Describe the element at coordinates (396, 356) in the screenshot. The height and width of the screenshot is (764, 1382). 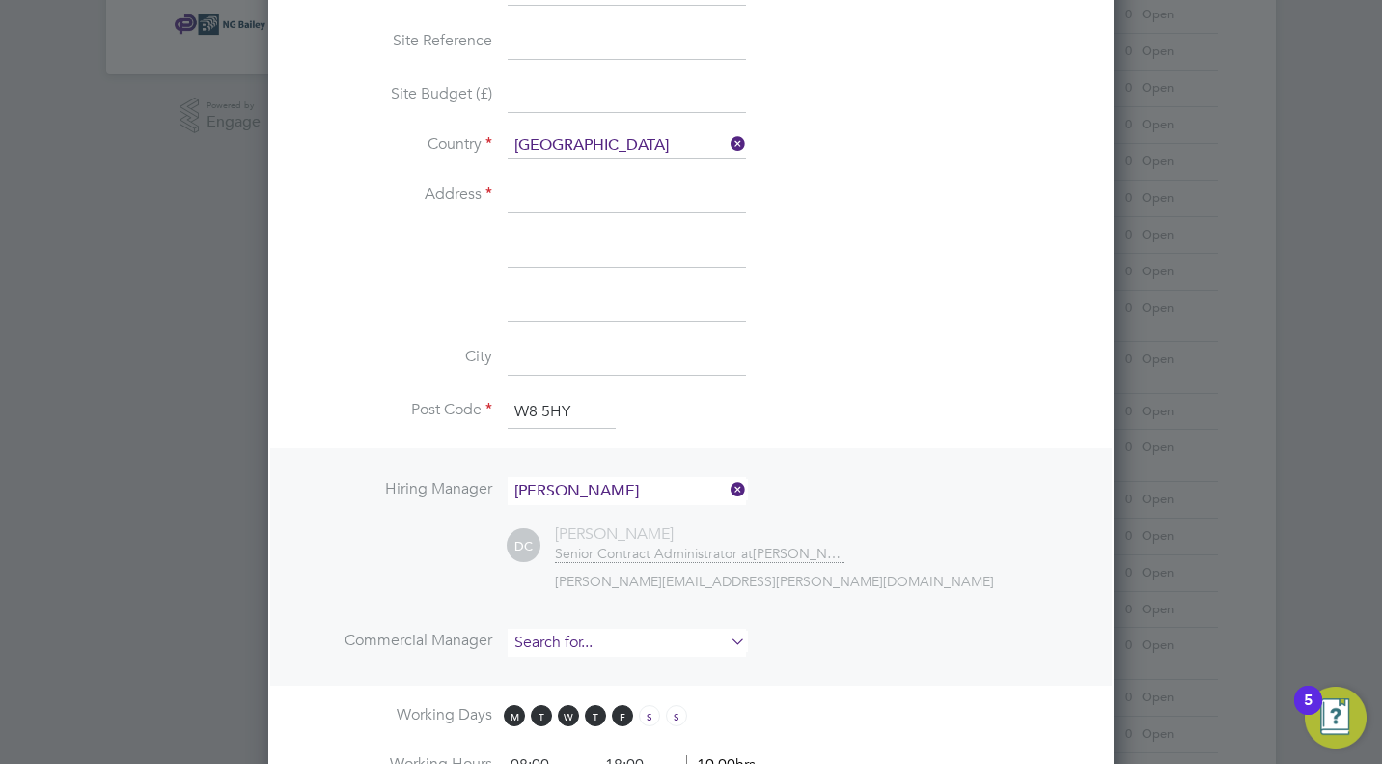
I see `label: City` at that location.